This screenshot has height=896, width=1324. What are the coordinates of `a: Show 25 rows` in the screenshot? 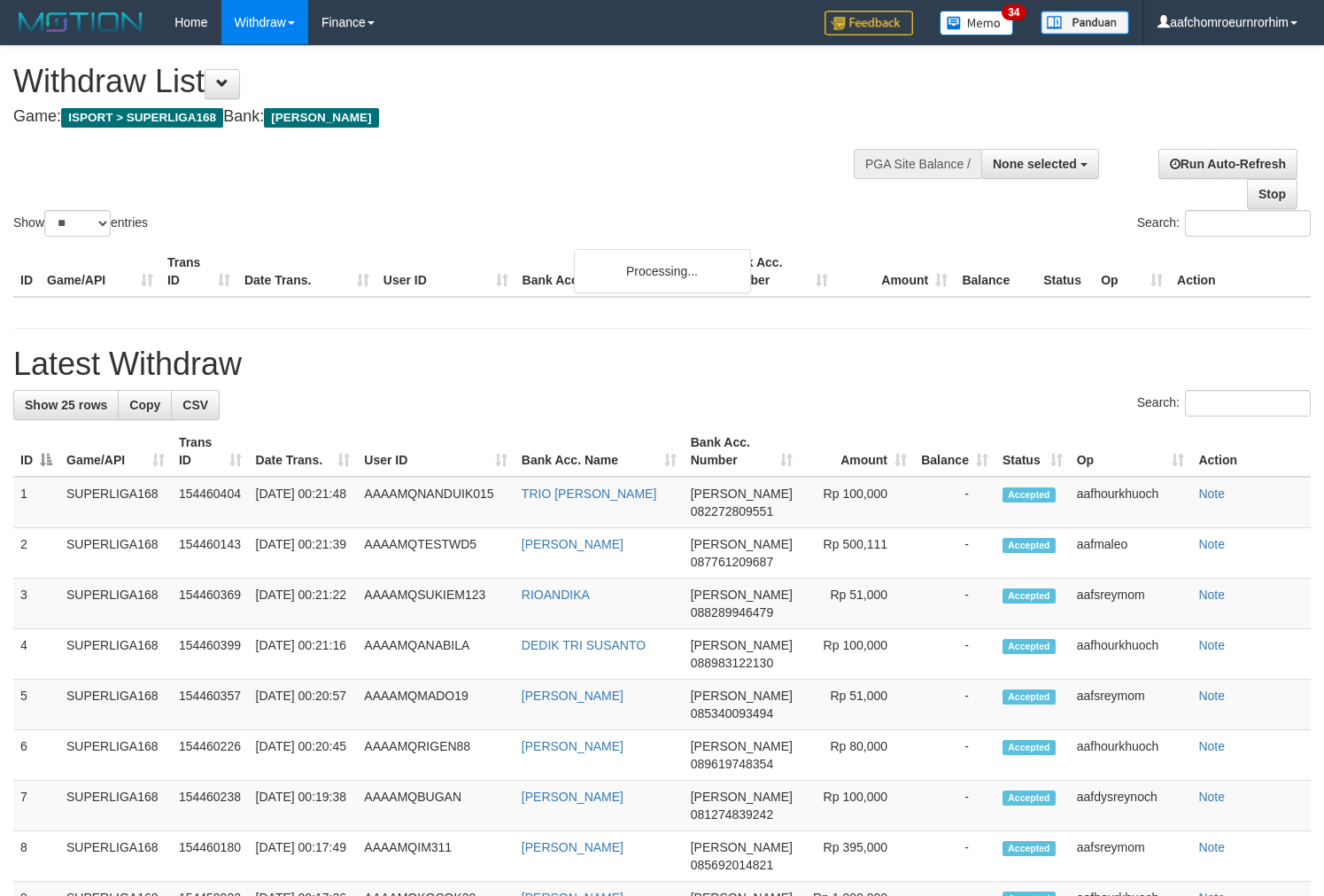 It's located at (66, 405).